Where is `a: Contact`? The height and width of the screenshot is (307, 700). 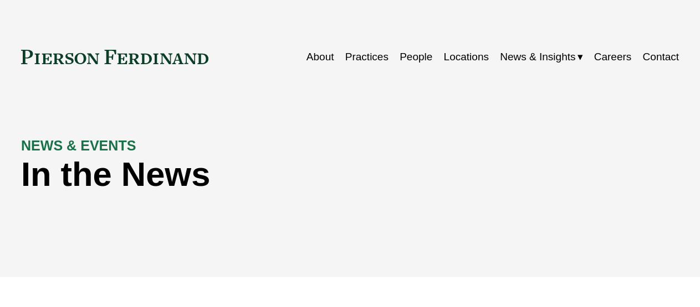 a: Contact is located at coordinates (661, 57).